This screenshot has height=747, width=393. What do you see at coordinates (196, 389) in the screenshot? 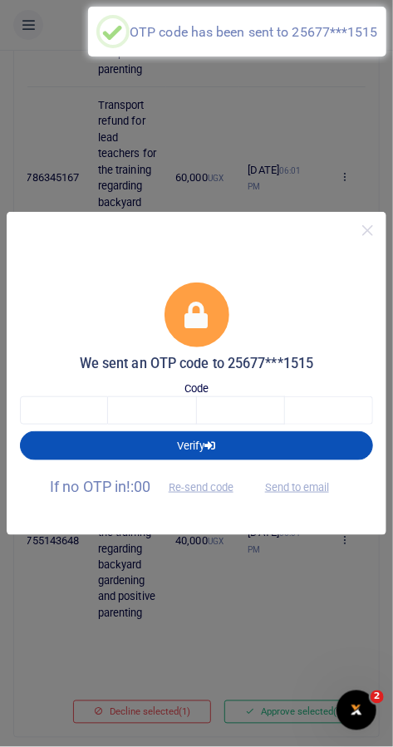
I see `label: Code` at bounding box center [196, 389].